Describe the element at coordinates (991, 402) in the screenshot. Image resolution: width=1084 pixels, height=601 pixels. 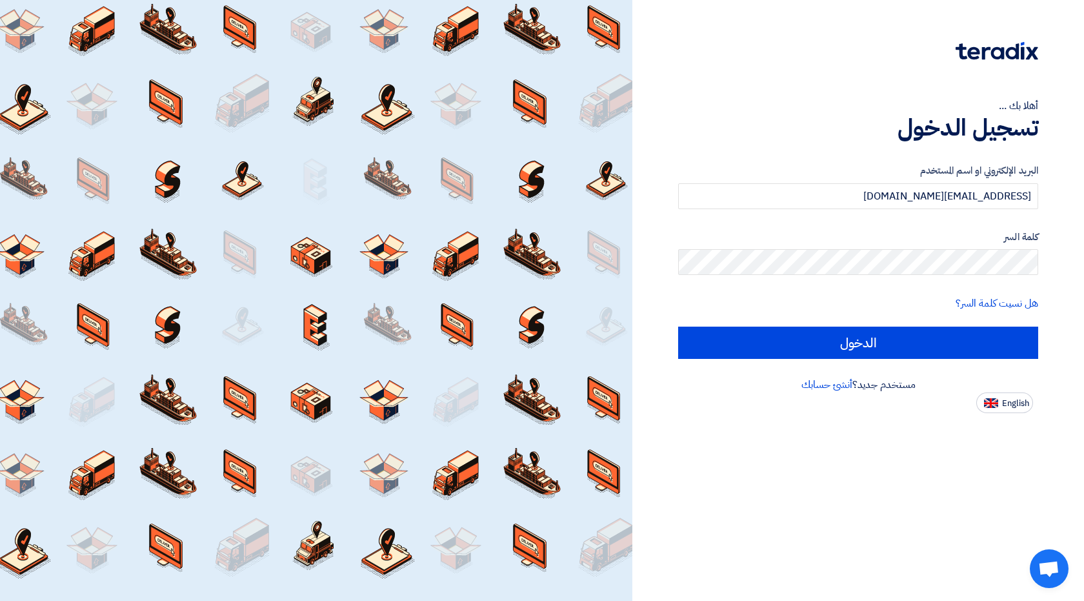
I see `img: en-US.png` at that location.